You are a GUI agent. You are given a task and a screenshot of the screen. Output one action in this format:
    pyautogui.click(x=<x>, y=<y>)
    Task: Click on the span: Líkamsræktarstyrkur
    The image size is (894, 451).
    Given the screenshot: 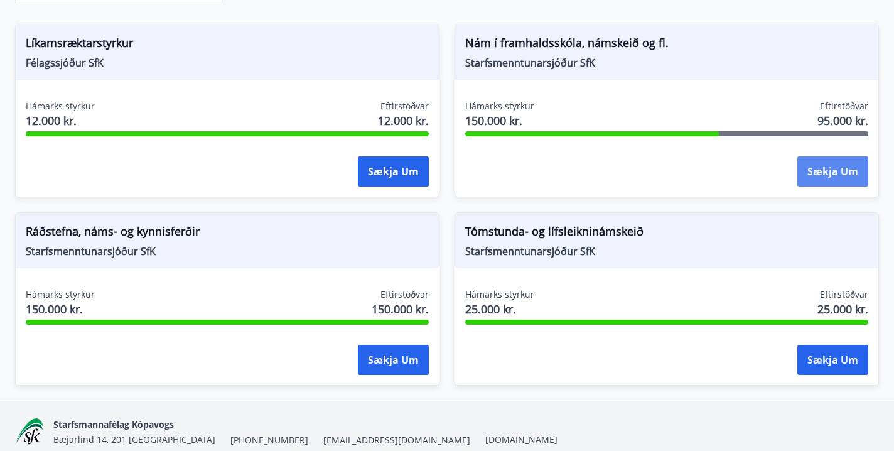 What is the action you would take?
    pyautogui.click(x=227, y=45)
    